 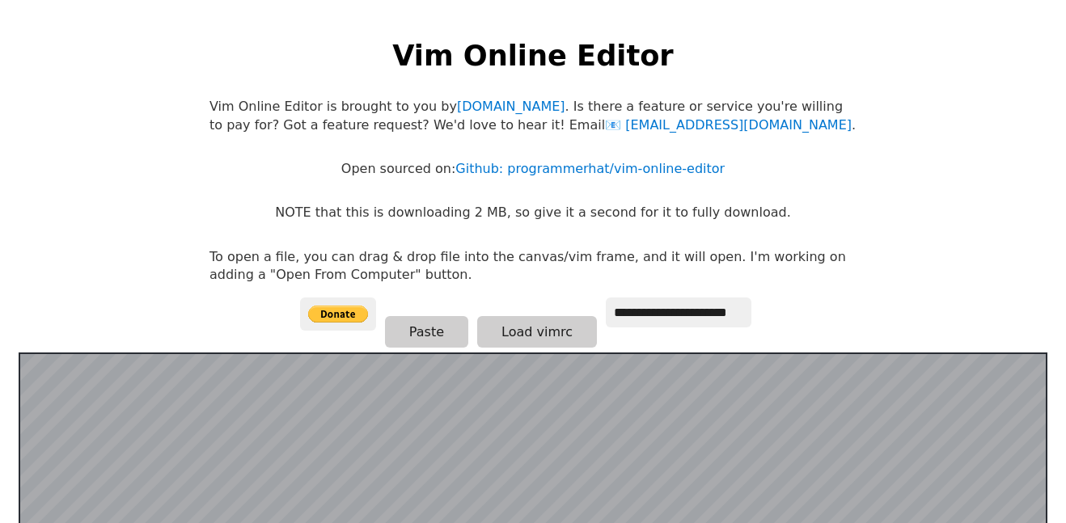 What do you see at coordinates (533, 266) in the screenshot?
I see `p: To open a file, you can drag & drop file into the canvas/vim frame, and it will open. I'm working...` at bounding box center [533, 266].